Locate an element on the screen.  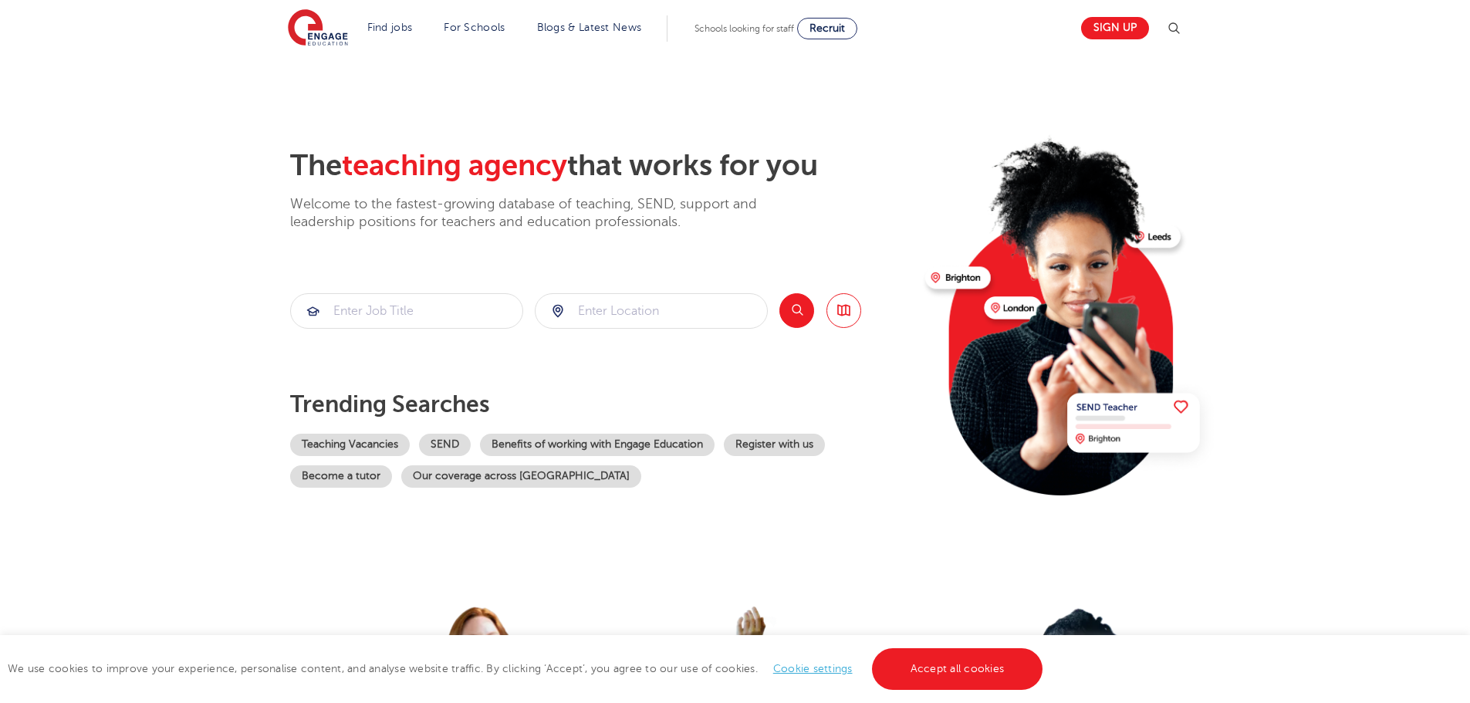
span: Schools looking for staff is located at coordinates (744, 29).